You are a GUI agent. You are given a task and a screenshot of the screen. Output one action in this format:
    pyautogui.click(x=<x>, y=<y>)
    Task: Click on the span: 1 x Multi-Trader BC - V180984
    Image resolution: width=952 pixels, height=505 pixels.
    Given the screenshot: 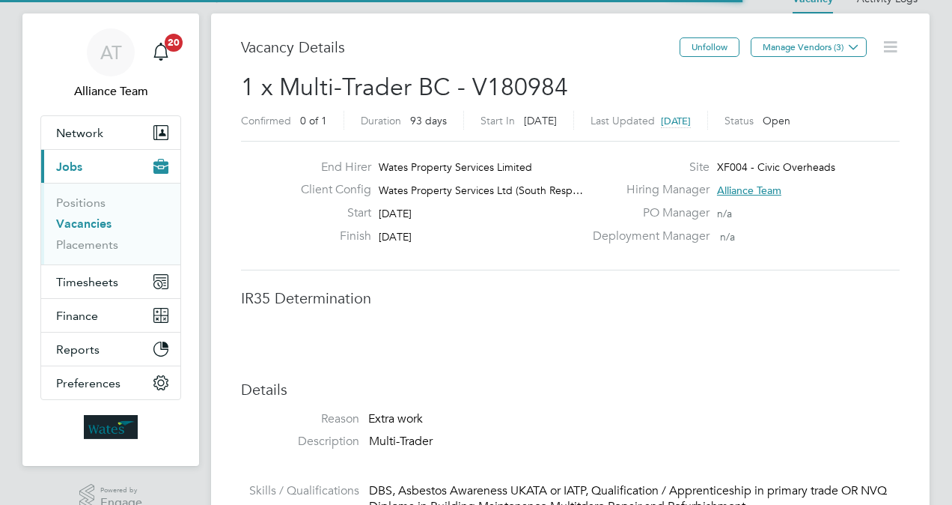 What is the action you would take?
    pyautogui.click(x=404, y=87)
    